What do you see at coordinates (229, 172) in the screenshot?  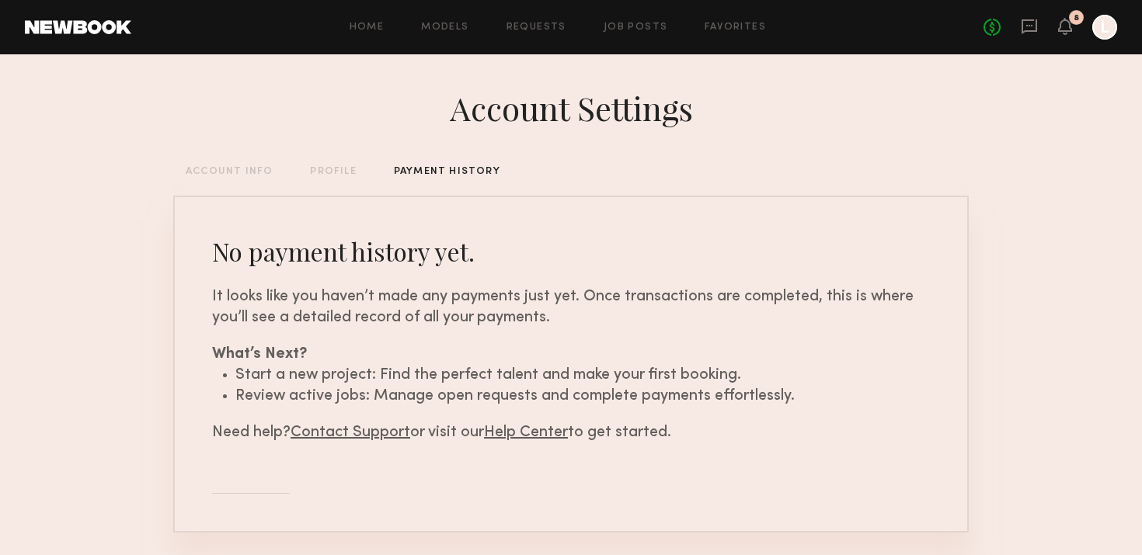 I see `div: ACCOUNT INFO` at bounding box center [229, 172].